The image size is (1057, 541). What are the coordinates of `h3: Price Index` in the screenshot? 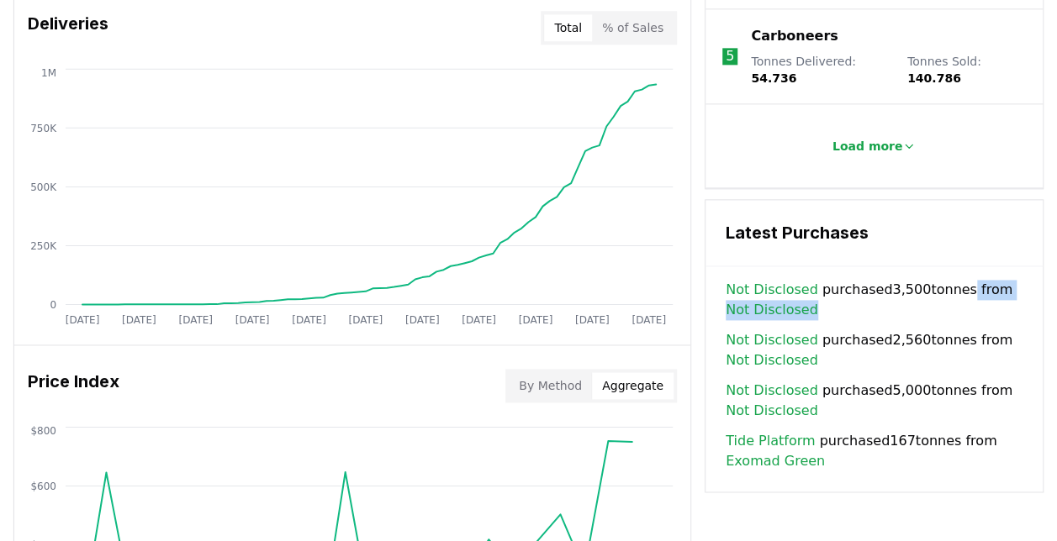 It's located at (73, 386).